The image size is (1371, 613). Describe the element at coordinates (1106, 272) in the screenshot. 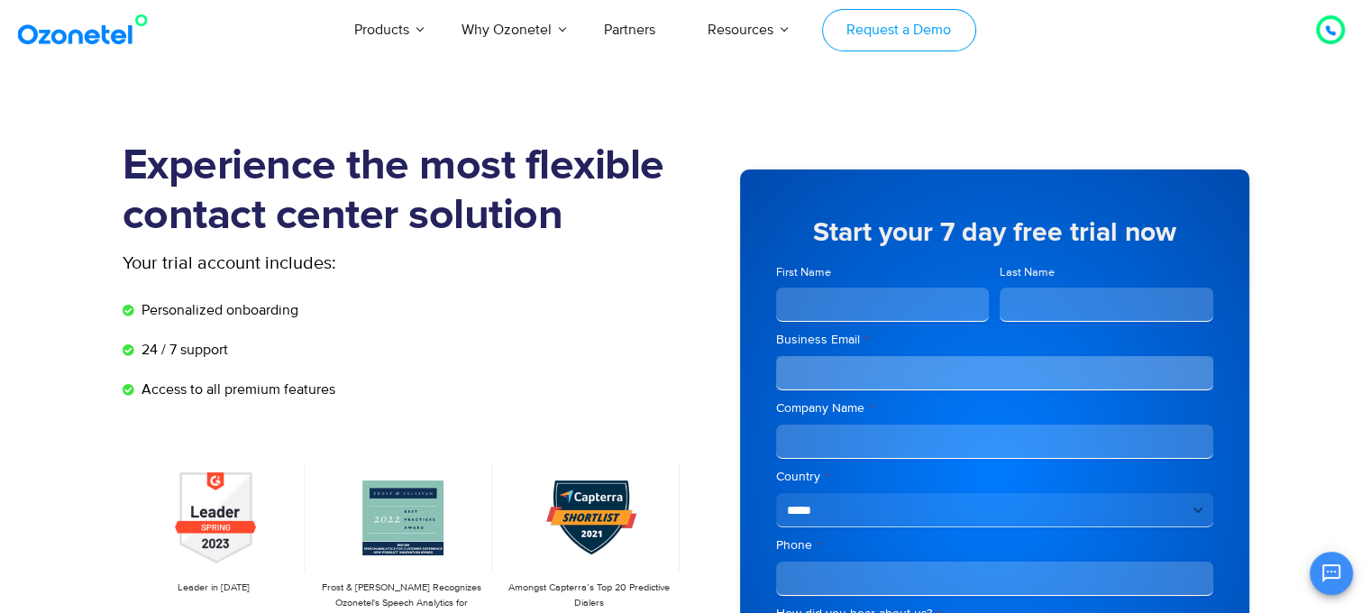

I see `label: Last Name` at that location.